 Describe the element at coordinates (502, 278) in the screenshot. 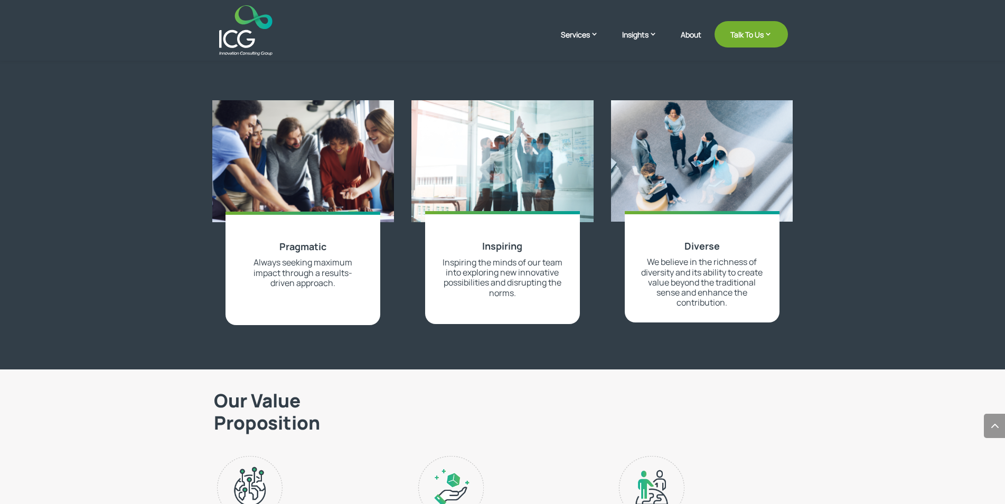

I see `span: Inspiring the minds of our team into exploring new innovative possibilities and disrupting the no...` at that location.